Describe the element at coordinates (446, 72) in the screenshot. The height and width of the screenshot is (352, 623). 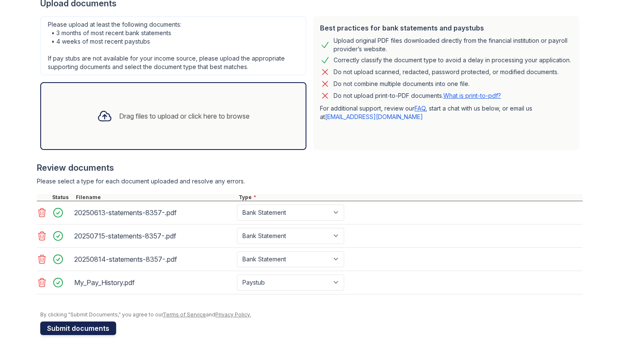
I see `div: Do not upload scanned, redacted, password protected, or modified documents.` at that location.